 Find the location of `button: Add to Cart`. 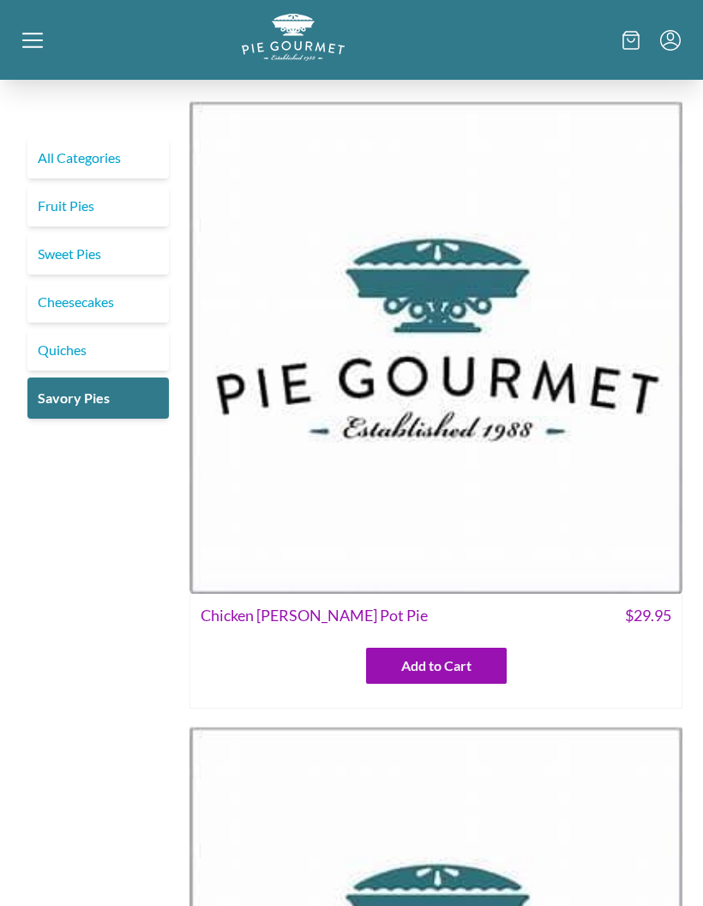

button: Add to Cart is located at coordinates (436, 665).